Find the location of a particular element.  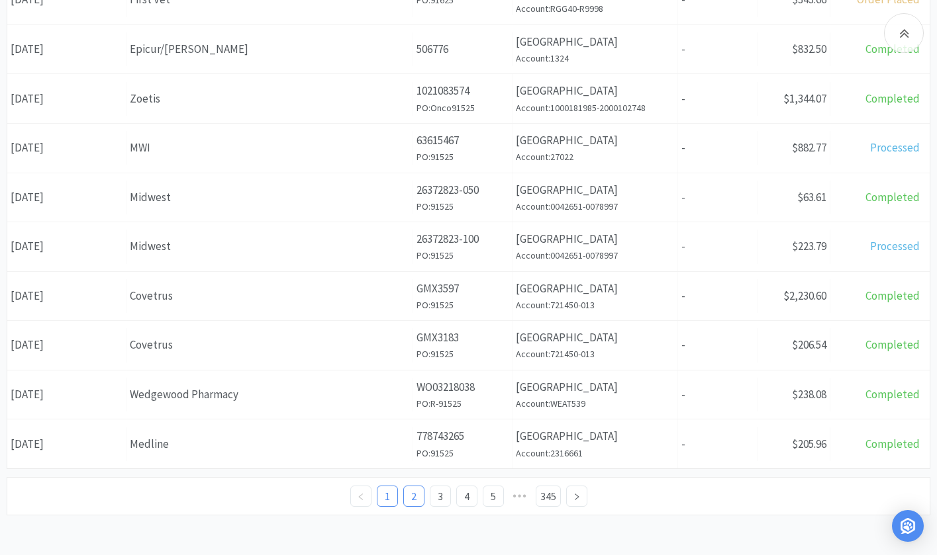

li: 4 is located at coordinates (467, 496).